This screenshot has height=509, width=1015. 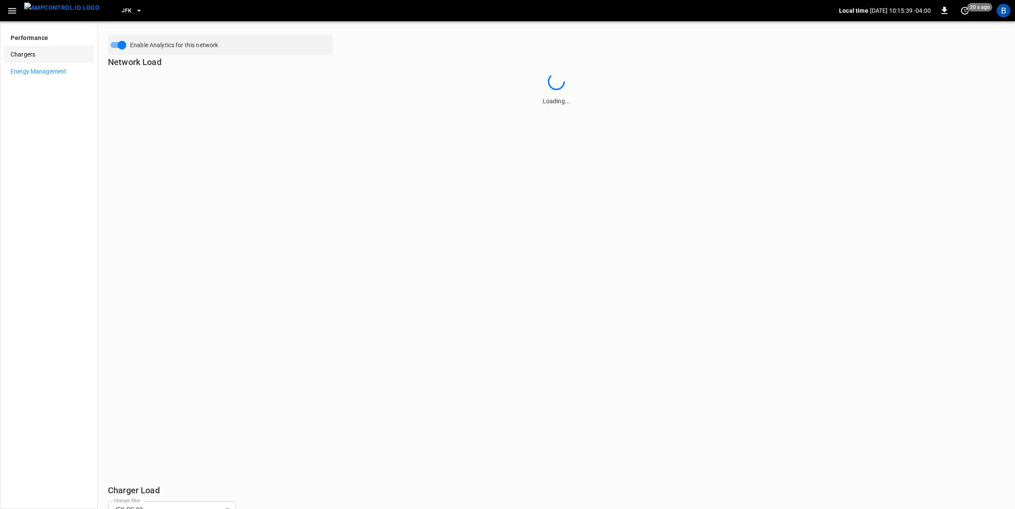 I want to click on img: ampcontrol.io logo, so click(x=62, y=8).